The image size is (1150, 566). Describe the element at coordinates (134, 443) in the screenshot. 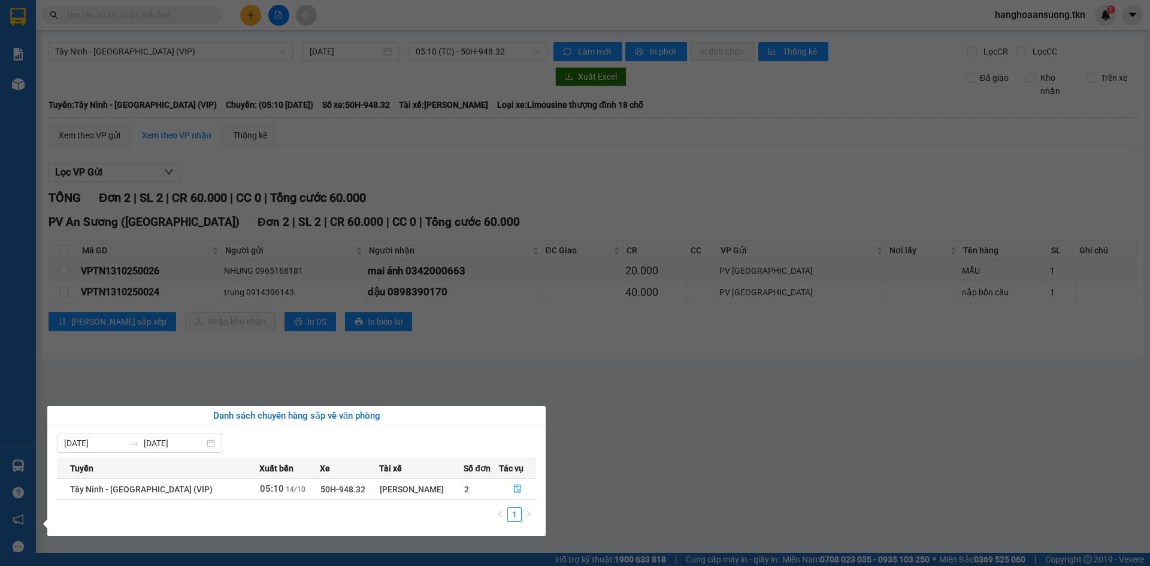

I see `span: to` at that location.